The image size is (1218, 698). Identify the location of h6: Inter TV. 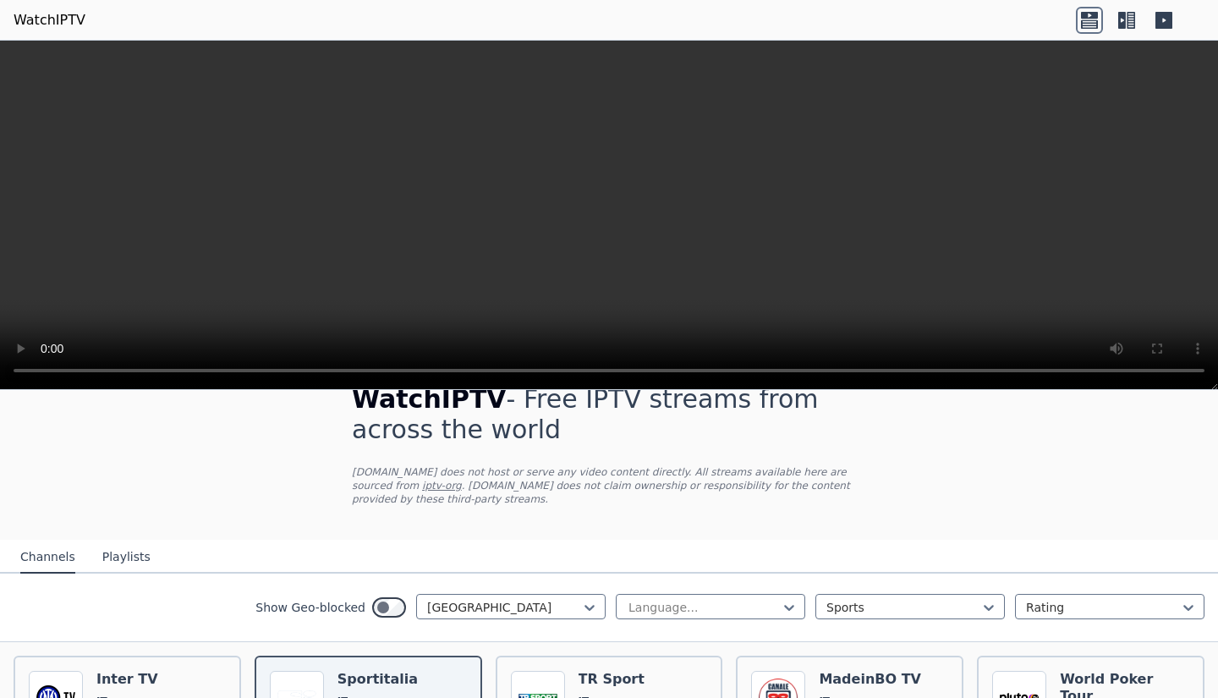
(134, 679).